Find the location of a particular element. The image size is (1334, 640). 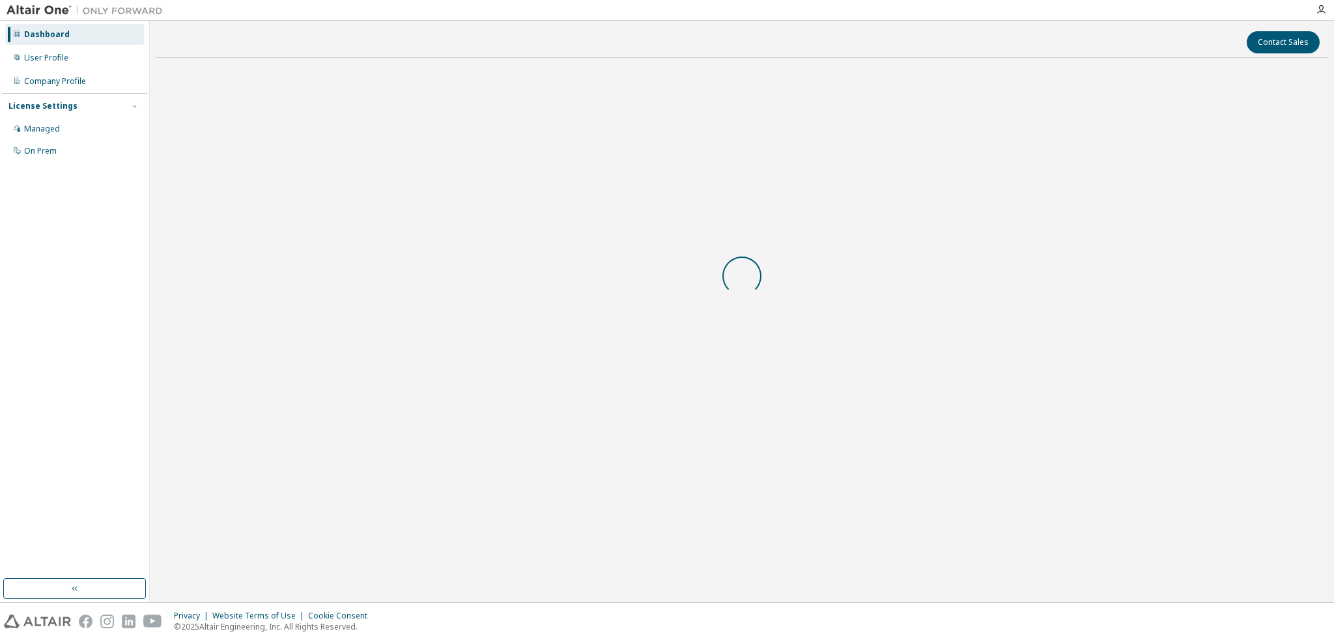

div: Cookie Consent is located at coordinates (341, 616).